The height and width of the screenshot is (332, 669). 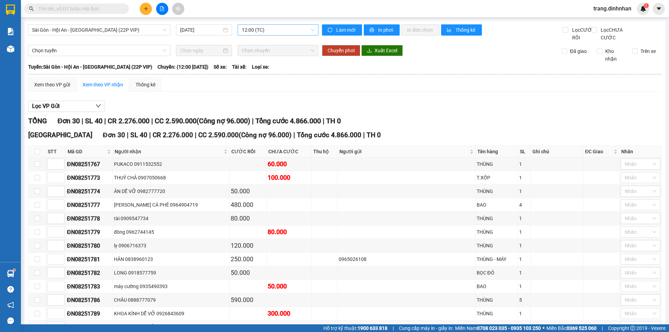 What do you see at coordinates (372, 30) in the screenshot?
I see `span: printer` at bounding box center [372, 30].